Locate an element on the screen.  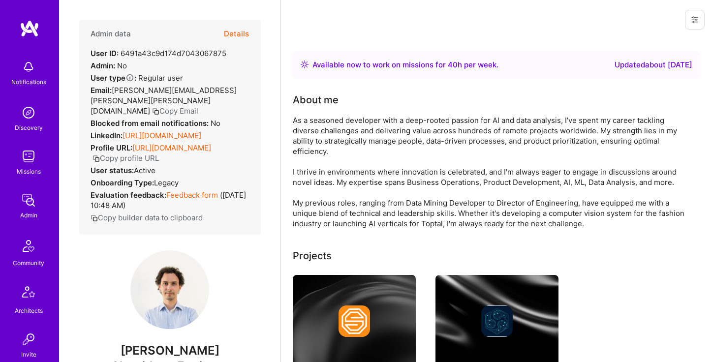
div: Available now to work on missions for h per week . is located at coordinates (405, 65).